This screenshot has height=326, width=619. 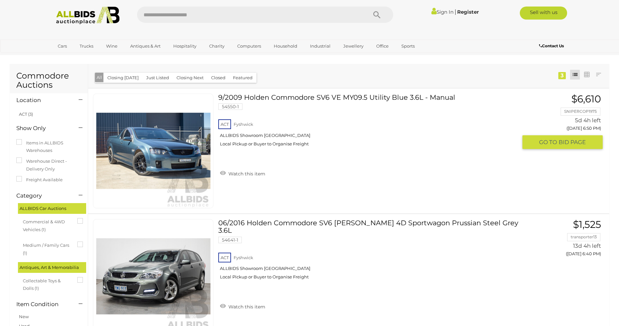 I want to click on span: $1,525, so click(x=587, y=224).